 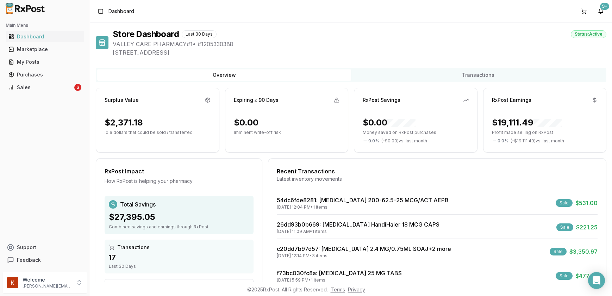 What do you see at coordinates (29, 260) in the screenshot?
I see `span: Feedback` at bounding box center [29, 260].